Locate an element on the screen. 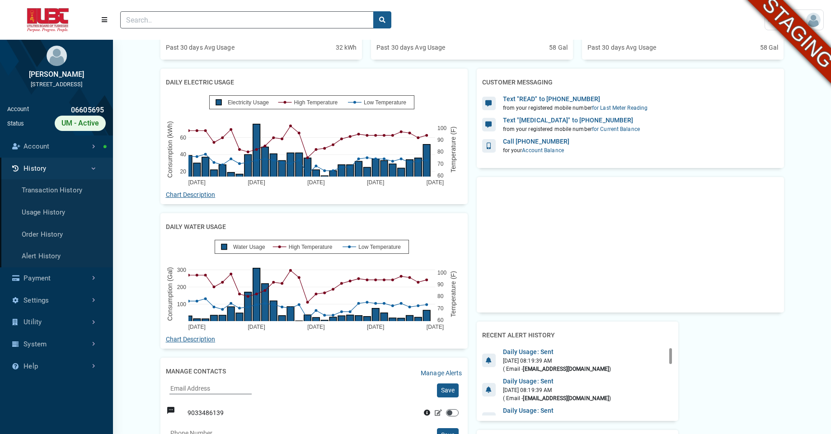 The height and width of the screenshot is (434, 831). span: Account Balance is located at coordinates (543, 150).